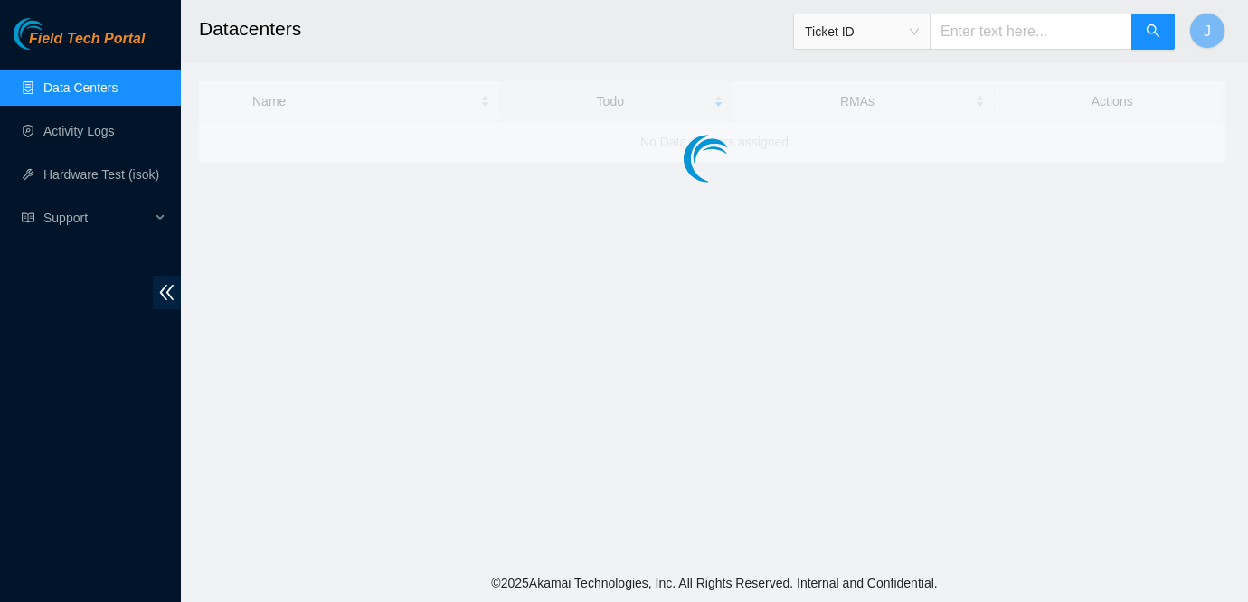 This screenshot has height=602, width=1248. Describe the element at coordinates (1031, 32) in the screenshot. I see `input: Enter text here...` at that location.